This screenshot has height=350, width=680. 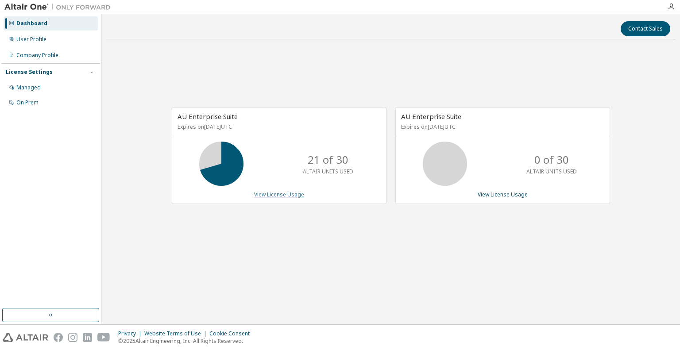 I want to click on div: License Settings, so click(x=29, y=72).